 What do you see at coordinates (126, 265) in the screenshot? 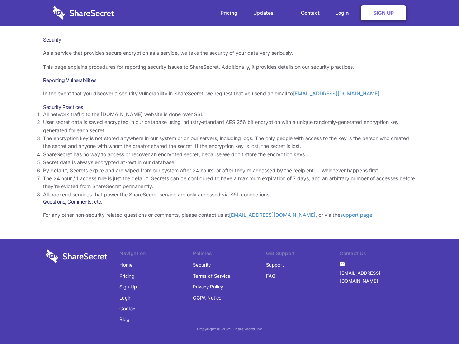
I see `a: Home` at bounding box center [126, 265].